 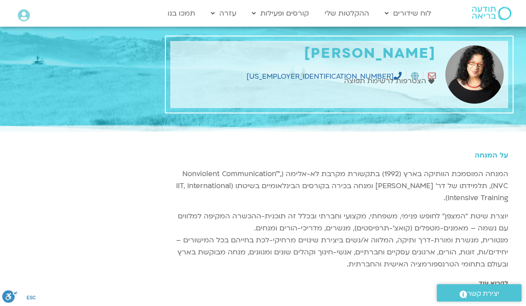 I want to click on span: הצטרפות לרשימת תפוצה, so click(x=386, y=81).